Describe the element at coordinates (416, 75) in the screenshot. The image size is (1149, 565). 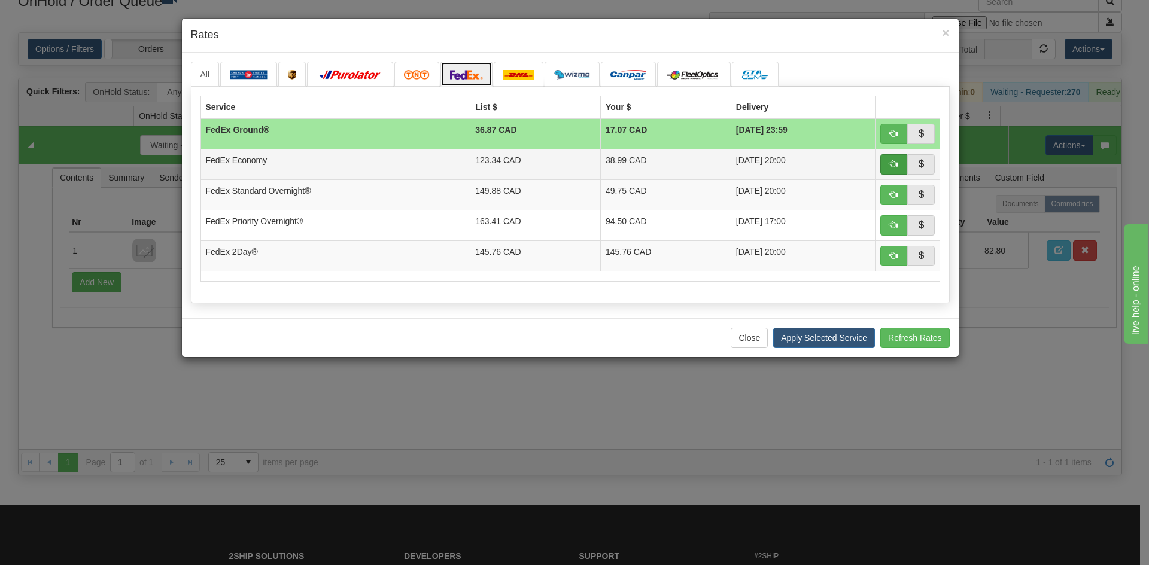
I see `img: tnt.png` at that location.